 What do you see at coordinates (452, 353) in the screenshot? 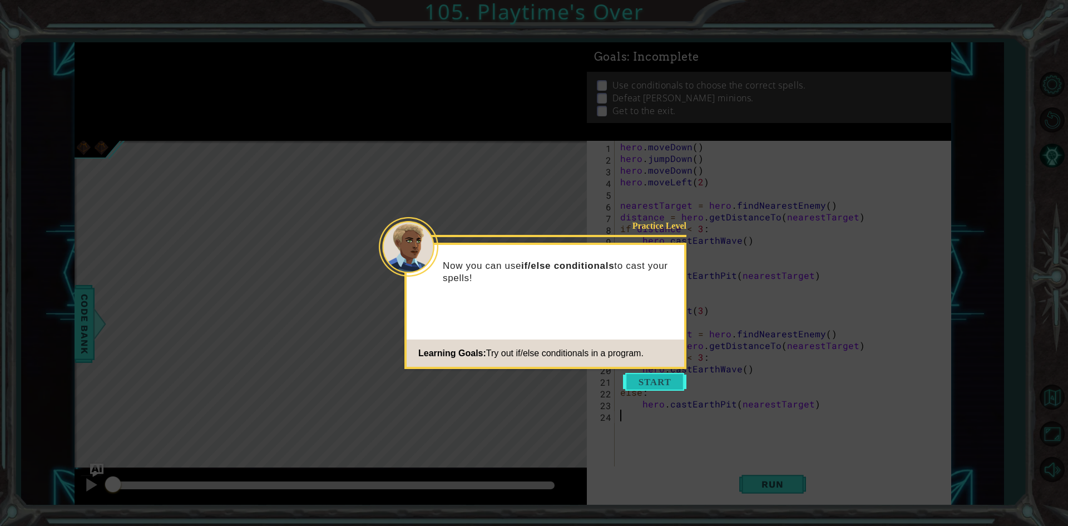
I see `span: Learning Goals:` at bounding box center [452, 353].